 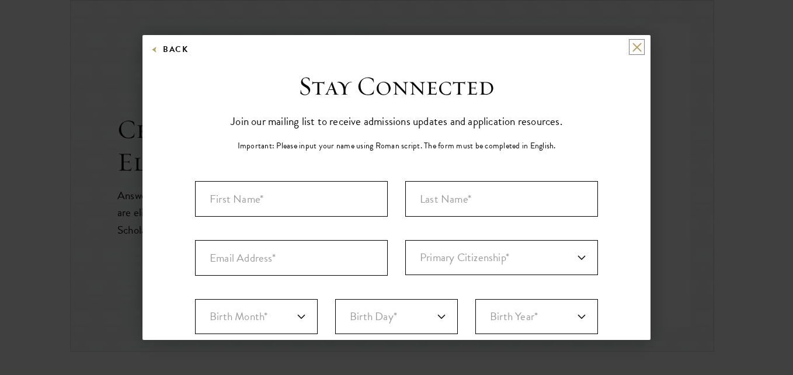 I want to click on h3: Stay Connected, so click(x=397, y=86).